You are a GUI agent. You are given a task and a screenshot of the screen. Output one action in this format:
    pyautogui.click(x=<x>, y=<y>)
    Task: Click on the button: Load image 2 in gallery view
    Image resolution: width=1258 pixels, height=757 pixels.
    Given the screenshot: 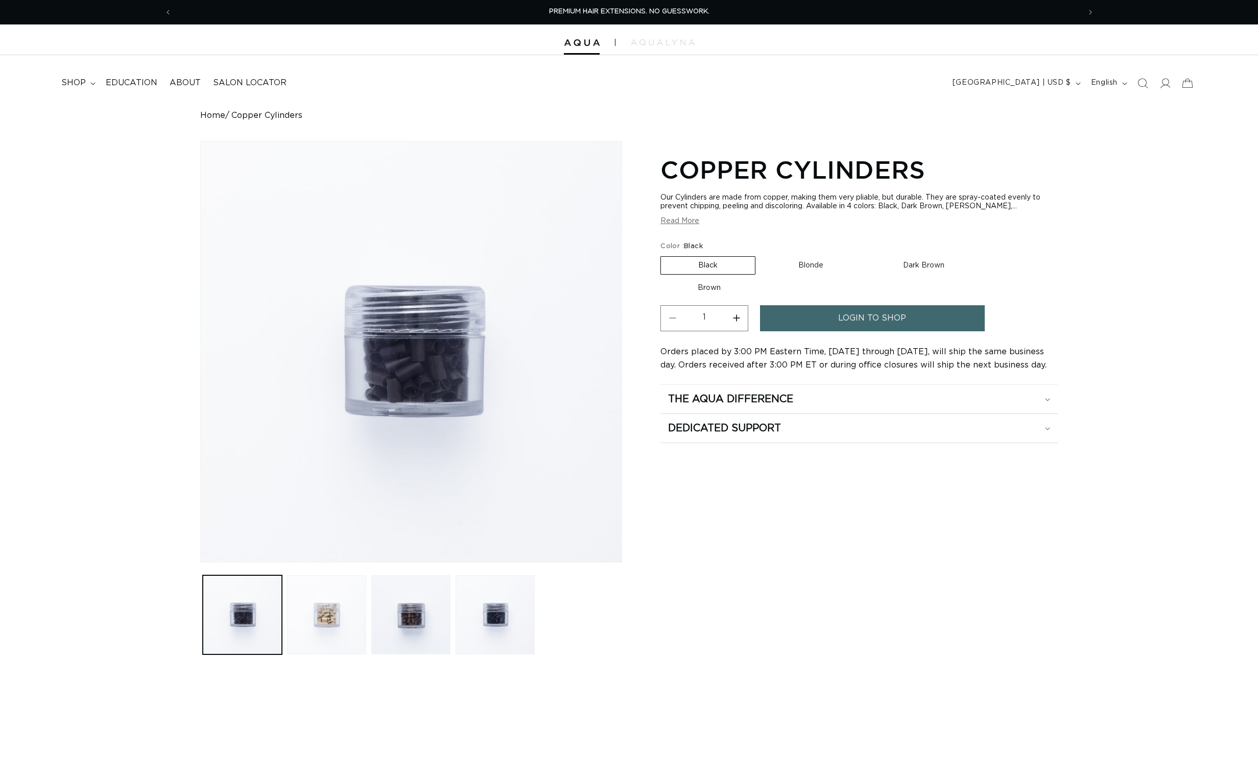 What is the action you would take?
    pyautogui.click(x=326, y=615)
    